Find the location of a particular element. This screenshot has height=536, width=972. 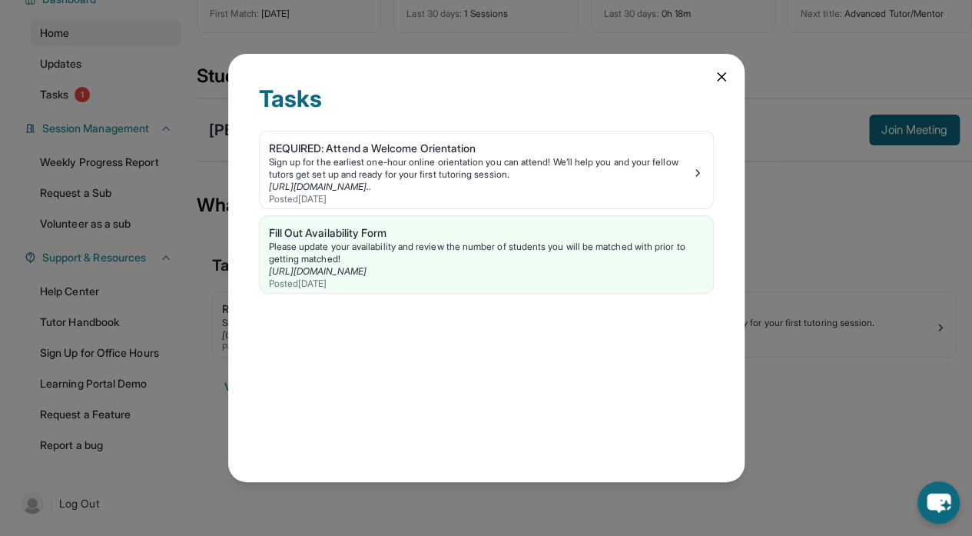

a: Fill Out Availability FormPlease update your availability and review the number of students you w... is located at coordinates (487, 254).